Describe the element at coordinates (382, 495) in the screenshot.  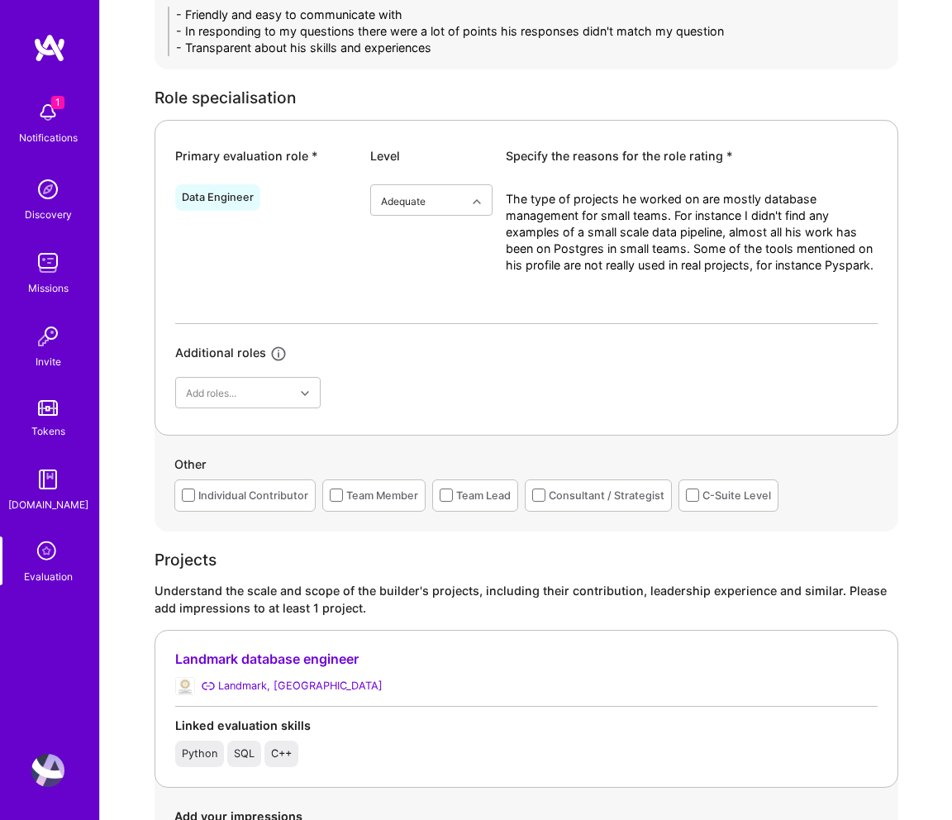
I see `div: Team Member` at that location.